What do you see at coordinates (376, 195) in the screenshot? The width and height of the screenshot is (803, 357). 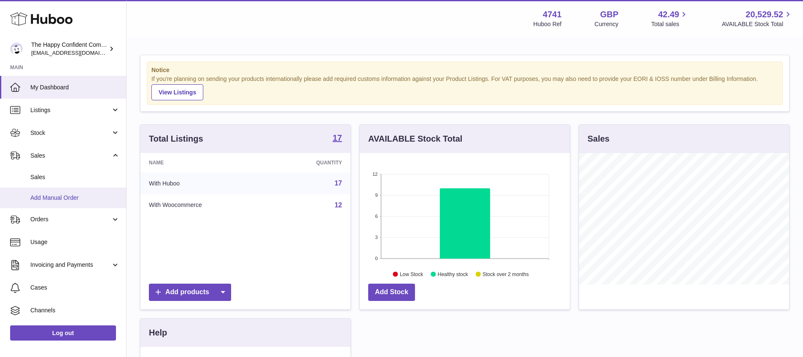 I see `text: 9` at bounding box center [376, 195].